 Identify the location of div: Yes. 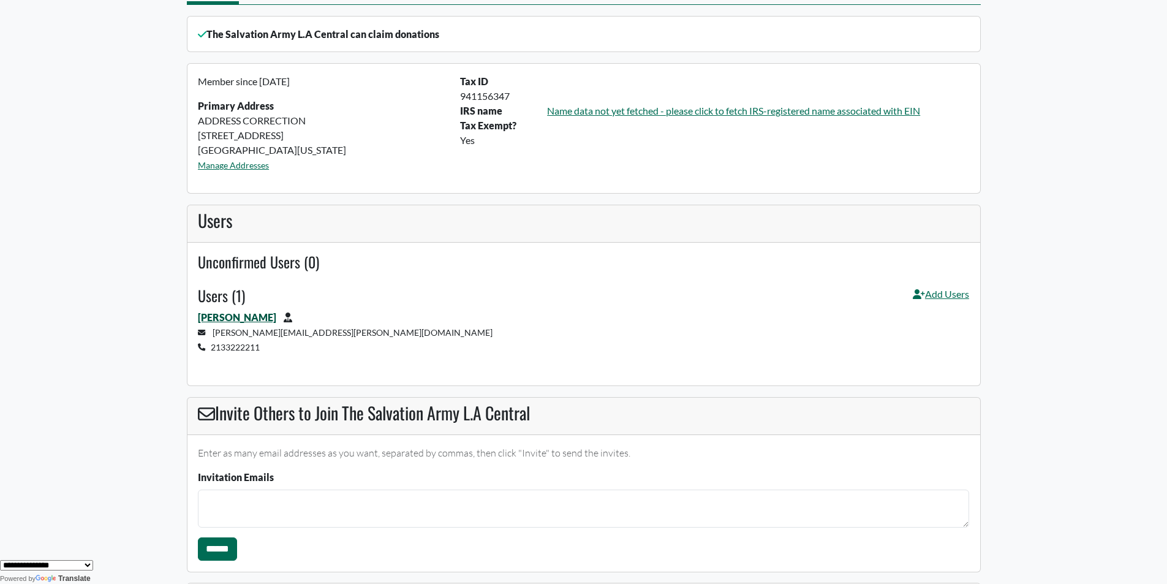
(715, 140).